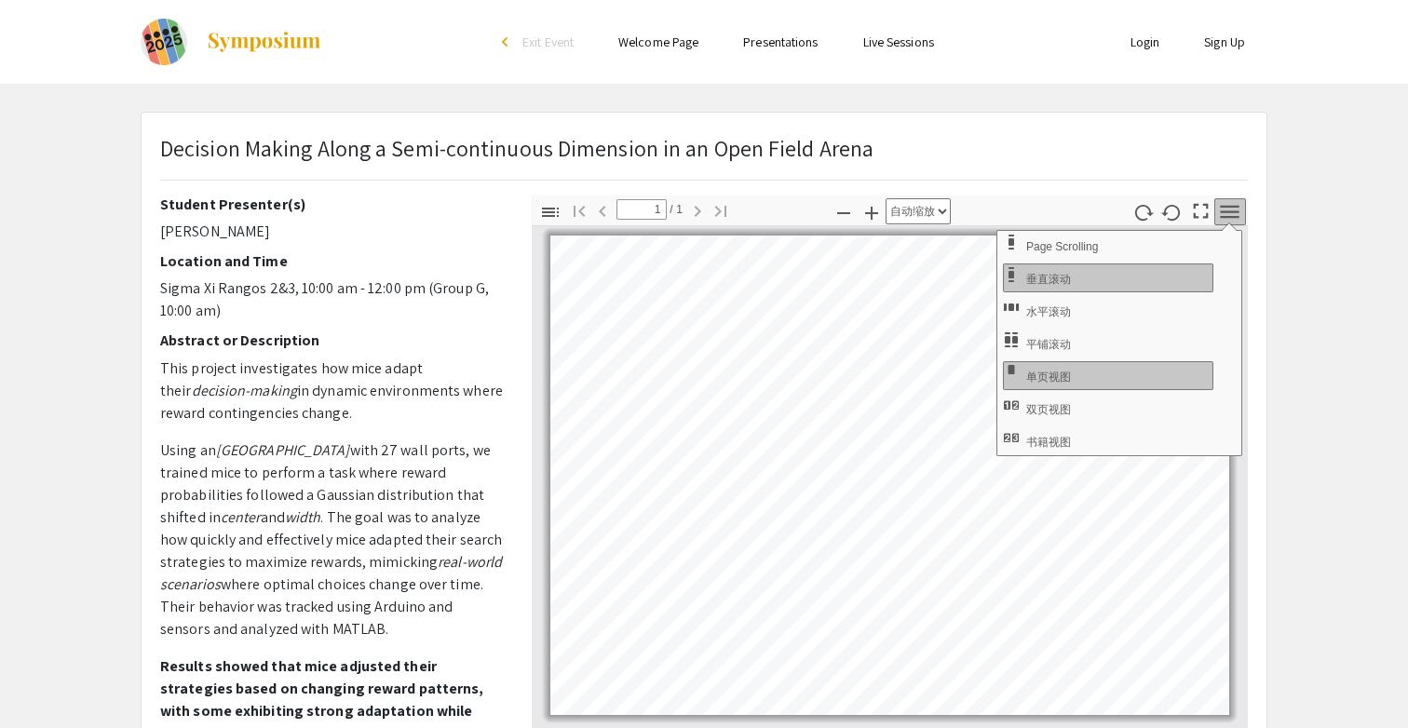 This screenshot has width=1408, height=728. Describe the element at coordinates (331, 204) in the screenshot. I see `h2: Student Presenter(s)` at that location.